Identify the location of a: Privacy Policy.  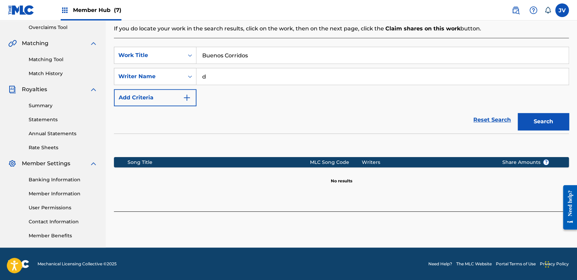
(554, 264).